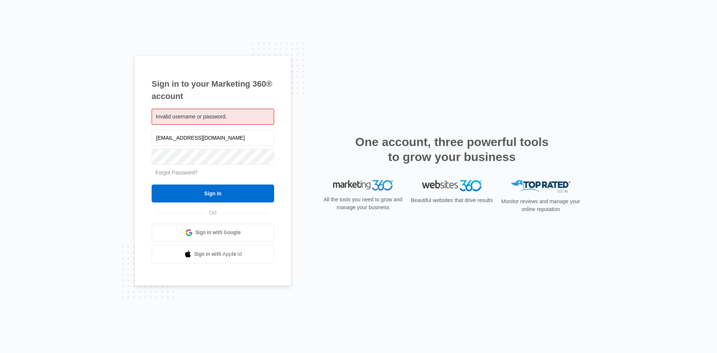 Image resolution: width=717 pixels, height=353 pixels. What do you see at coordinates (363, 185) in the screenshot?
I see `img: Marketing 360` at bounding box center [363, 185].